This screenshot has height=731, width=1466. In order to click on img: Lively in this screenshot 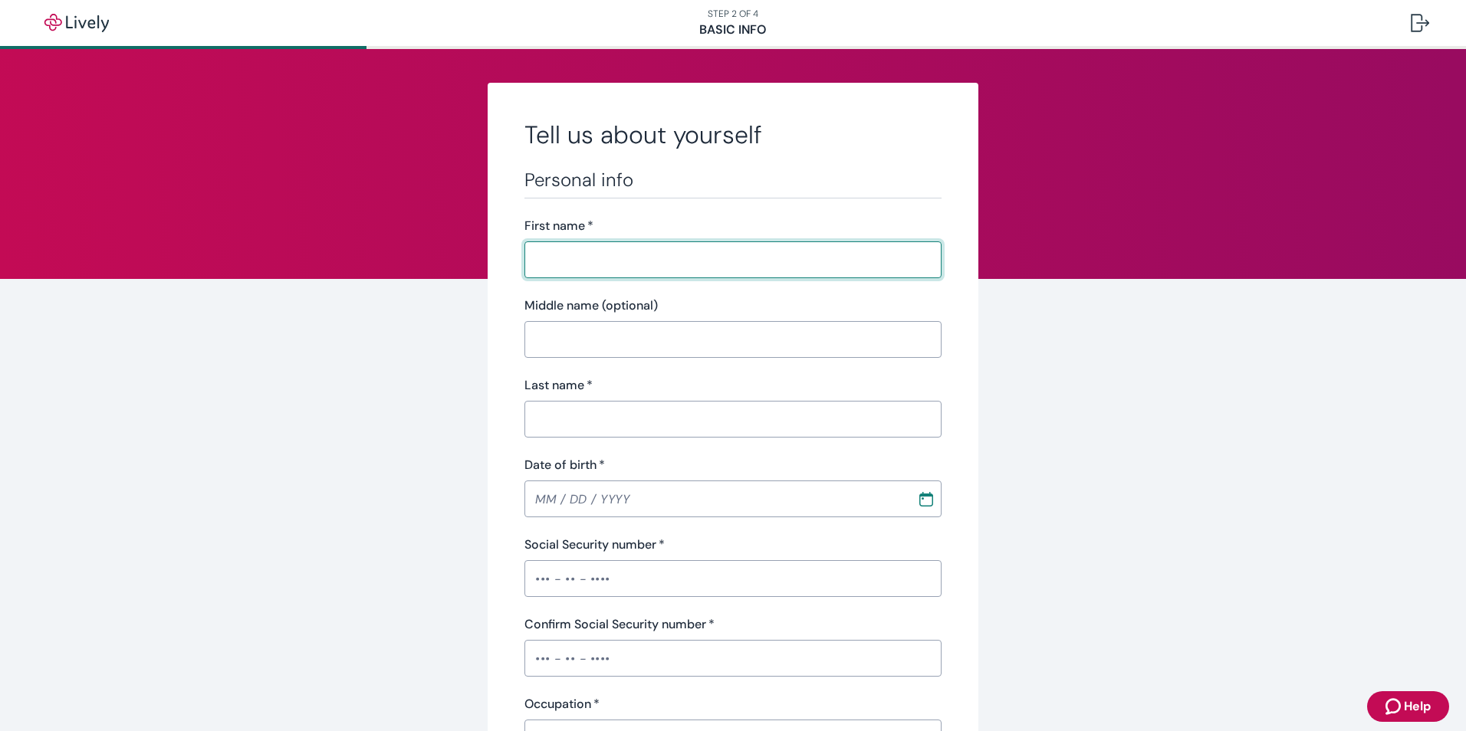, I will do `click(77, 23)`.